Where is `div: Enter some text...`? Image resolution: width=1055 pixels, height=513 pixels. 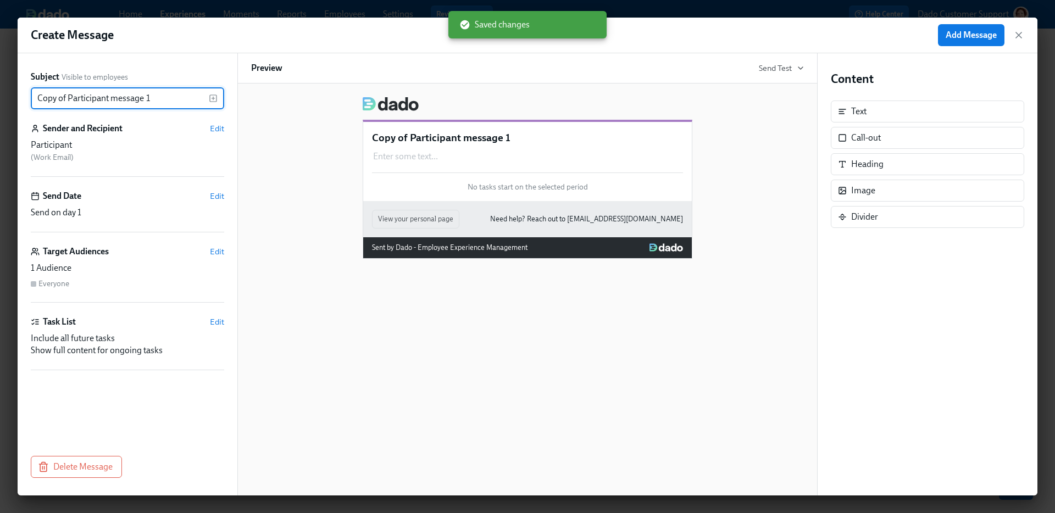
div: Enter some text... is located at coordinates (528, 157).